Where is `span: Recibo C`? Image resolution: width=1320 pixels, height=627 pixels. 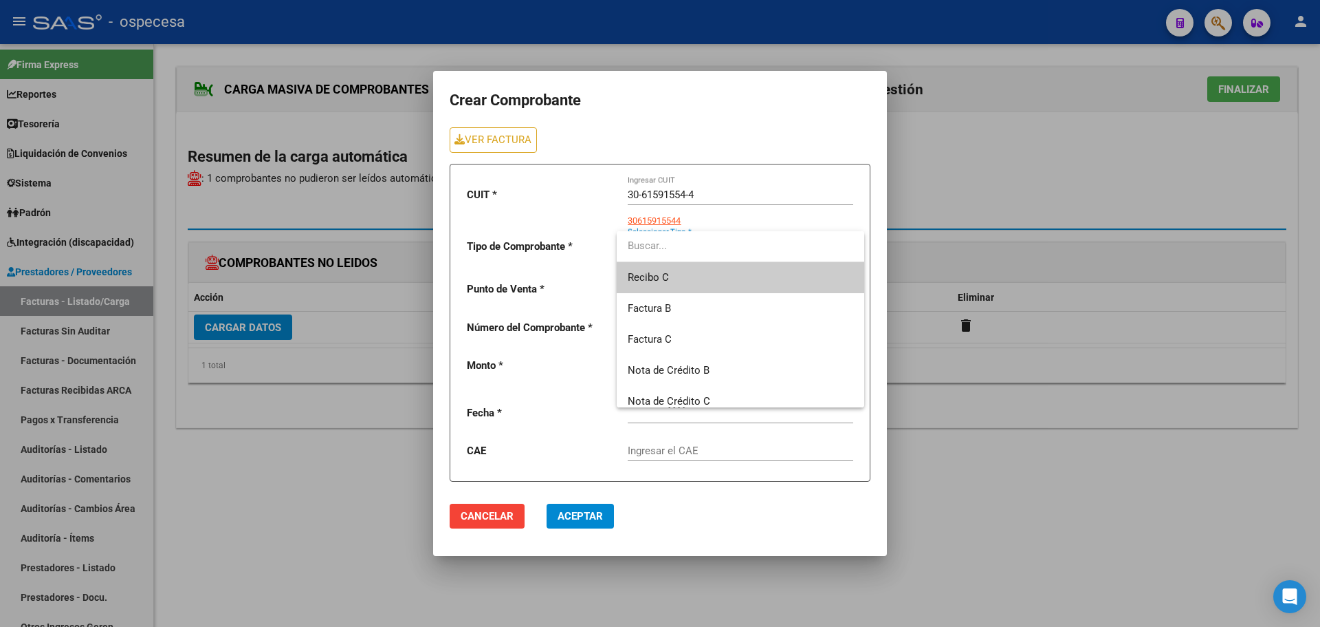 span: Recibo C is located at coordinates (649, 277).